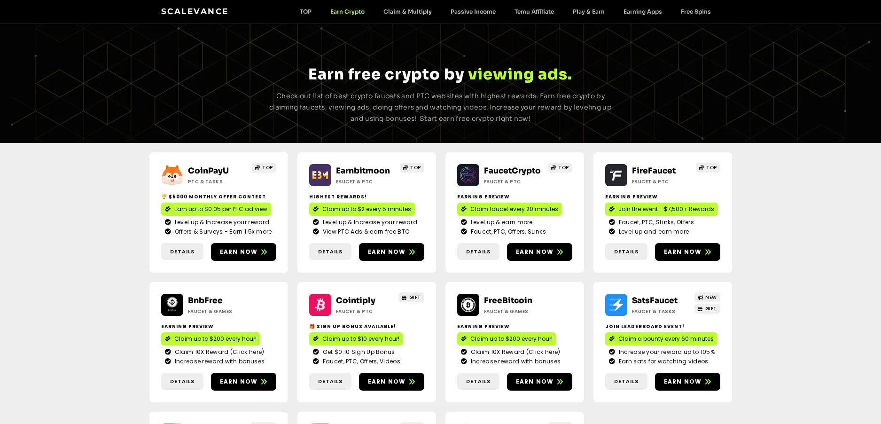 This screenshot has height=424, width=881. What do you see at coordinates (653, 232) in the screenshot?
I see `span: Level up and earn more` at bounding box center [653, 232].